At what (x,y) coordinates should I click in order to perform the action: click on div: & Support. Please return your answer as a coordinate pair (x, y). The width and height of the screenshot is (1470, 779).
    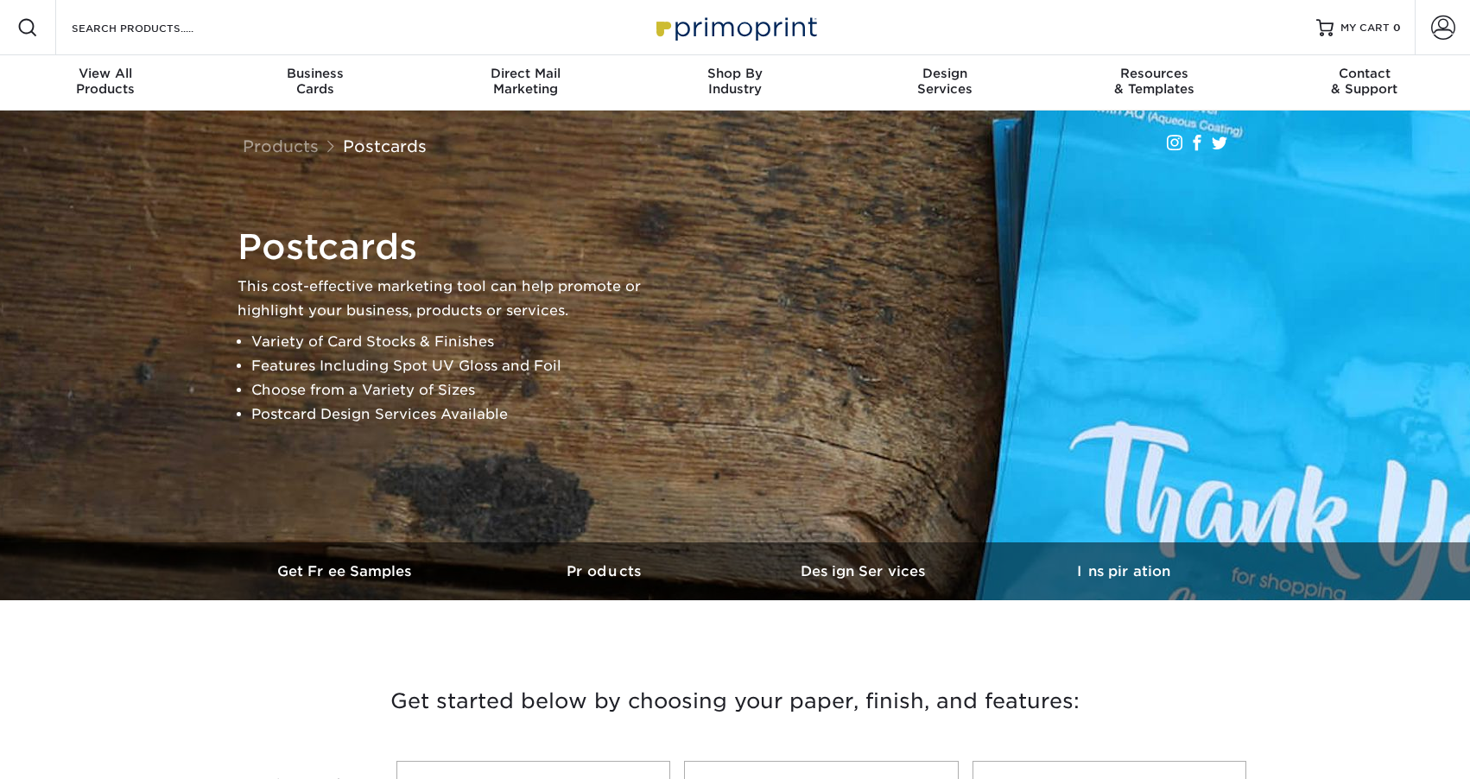
    Looking at the image, I should click on (1364, 81).